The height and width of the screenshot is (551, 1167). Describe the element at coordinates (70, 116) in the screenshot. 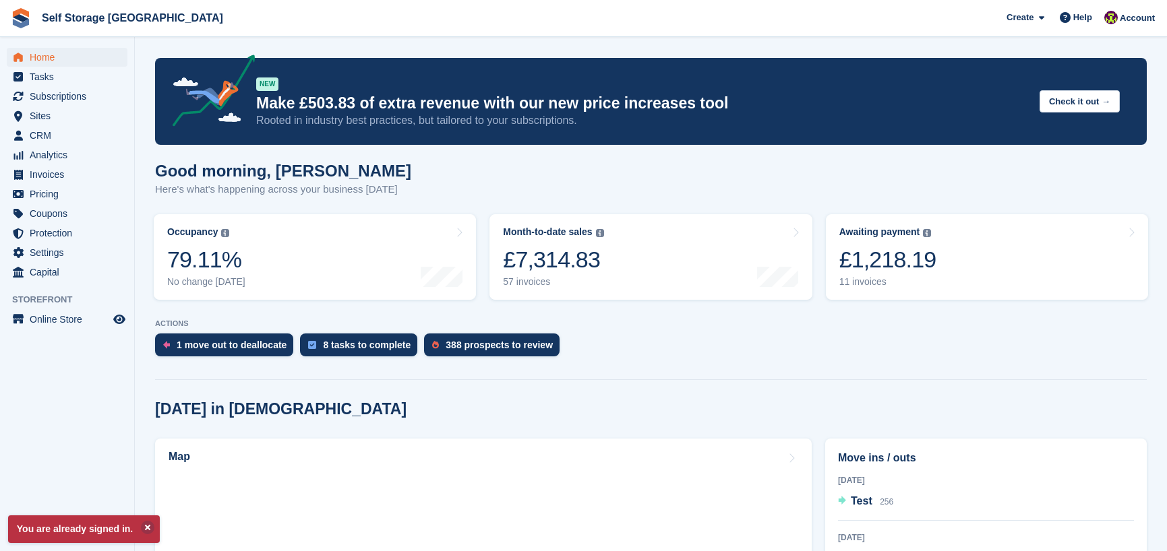

I see `span: Sites` at that location.